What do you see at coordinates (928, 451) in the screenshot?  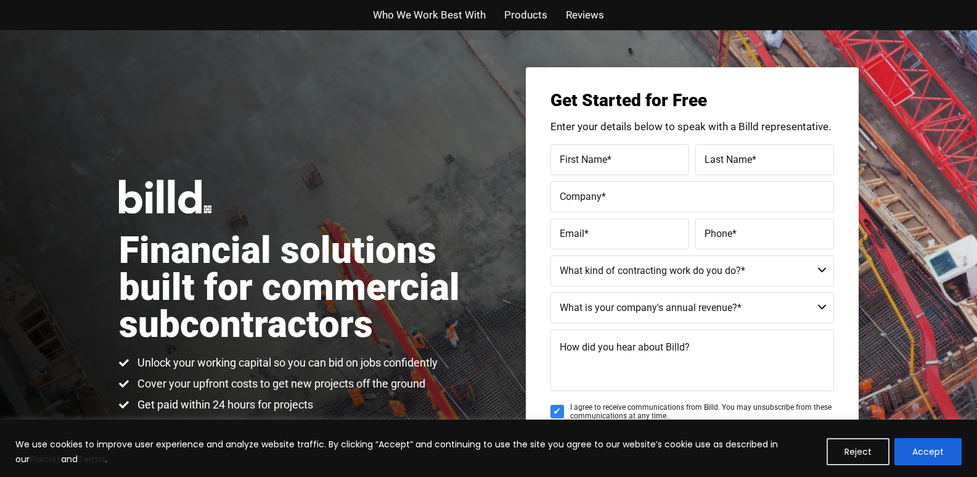 I see `button: Accept` at bounding box center [928, 451].